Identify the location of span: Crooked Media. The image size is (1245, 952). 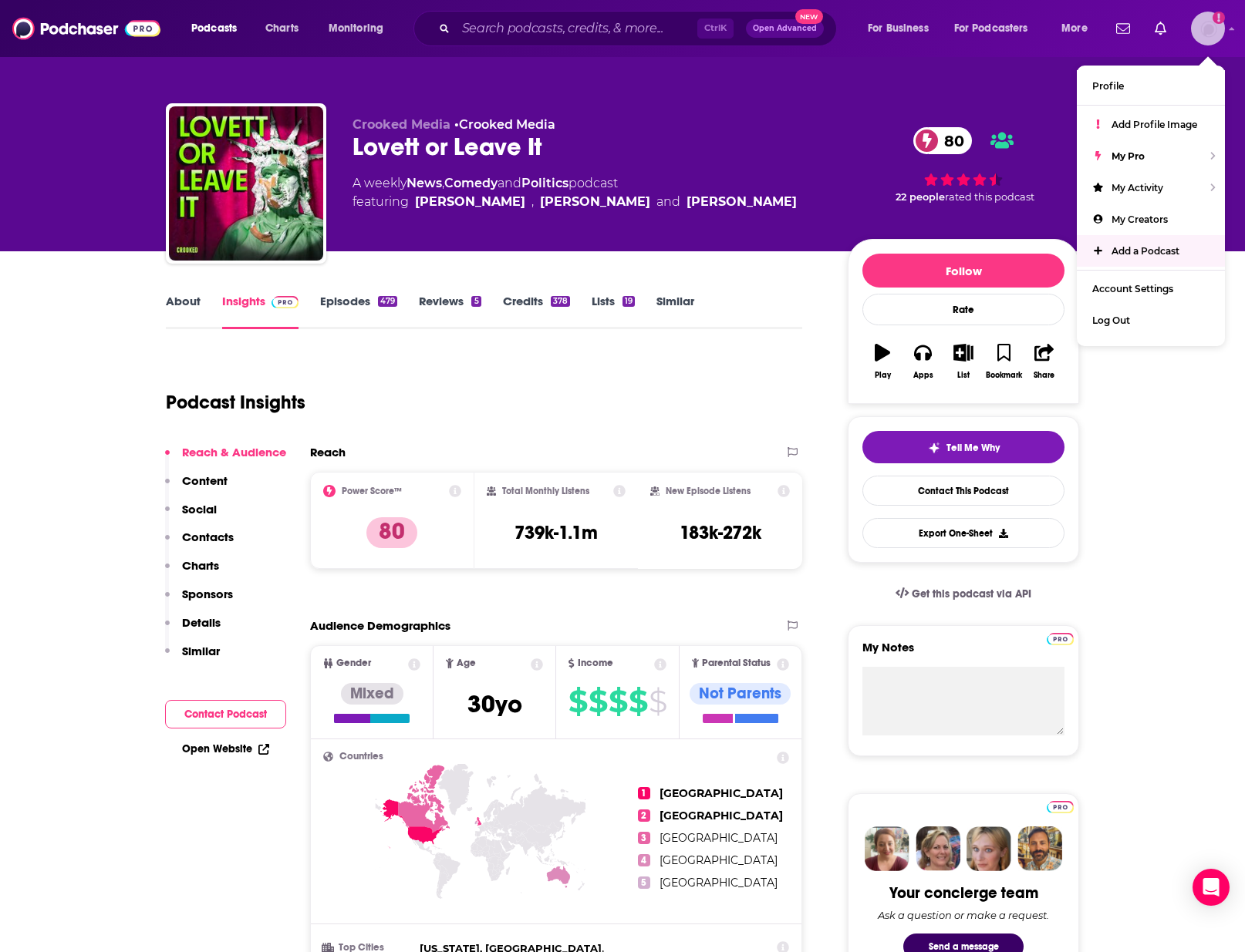
(401, 124).